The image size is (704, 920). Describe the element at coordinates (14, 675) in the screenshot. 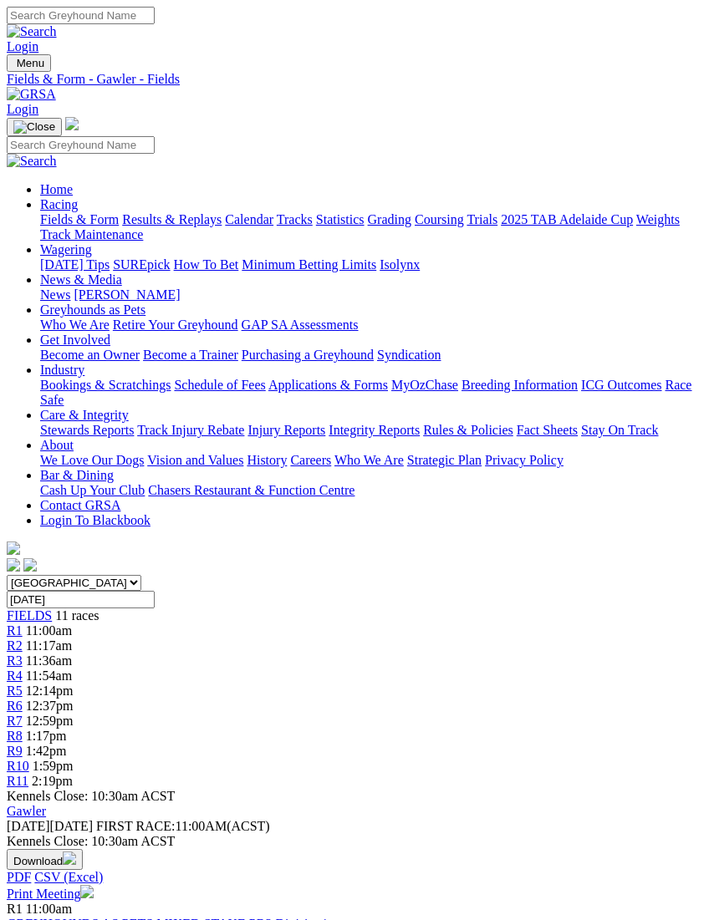

I see `a: R4` at that location.